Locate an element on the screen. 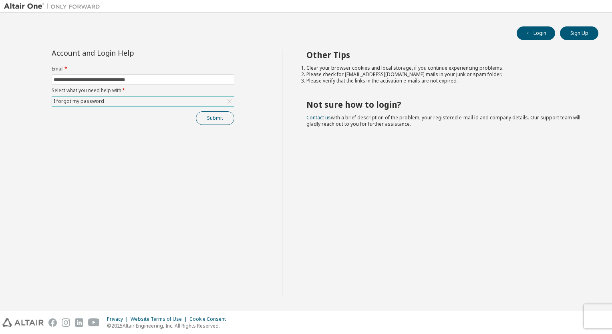  div: Website Terms of Use is located at coordinates (160, 319).